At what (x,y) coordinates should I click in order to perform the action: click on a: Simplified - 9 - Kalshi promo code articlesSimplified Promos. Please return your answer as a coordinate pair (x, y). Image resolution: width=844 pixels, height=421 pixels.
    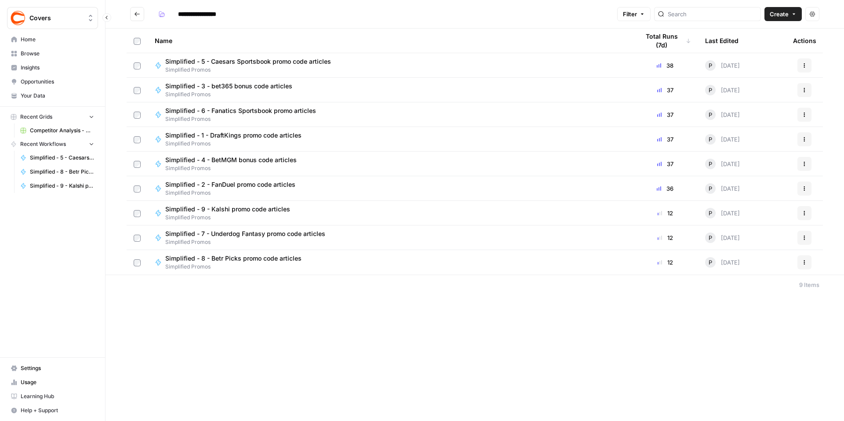
    Looking at the image, I should click on (390, 213).